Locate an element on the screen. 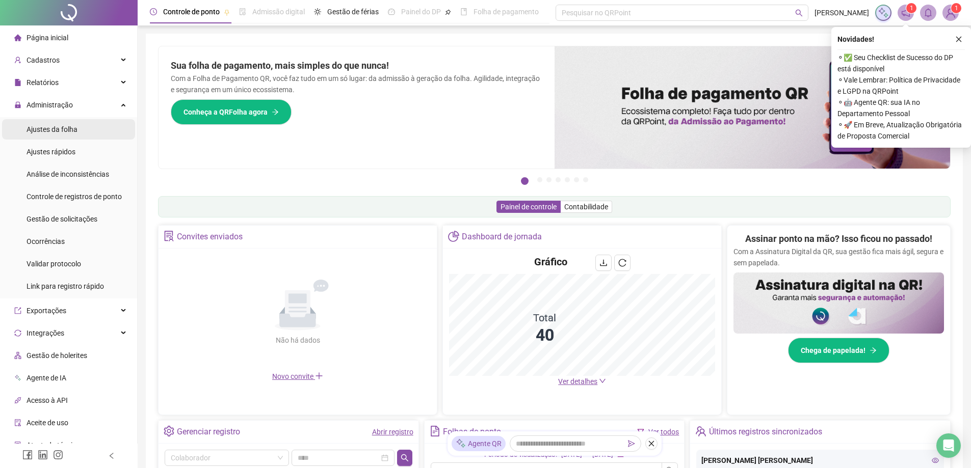 This screenshot has height=468, width=971. span: pie-chart is located at coordinates (453, 236).